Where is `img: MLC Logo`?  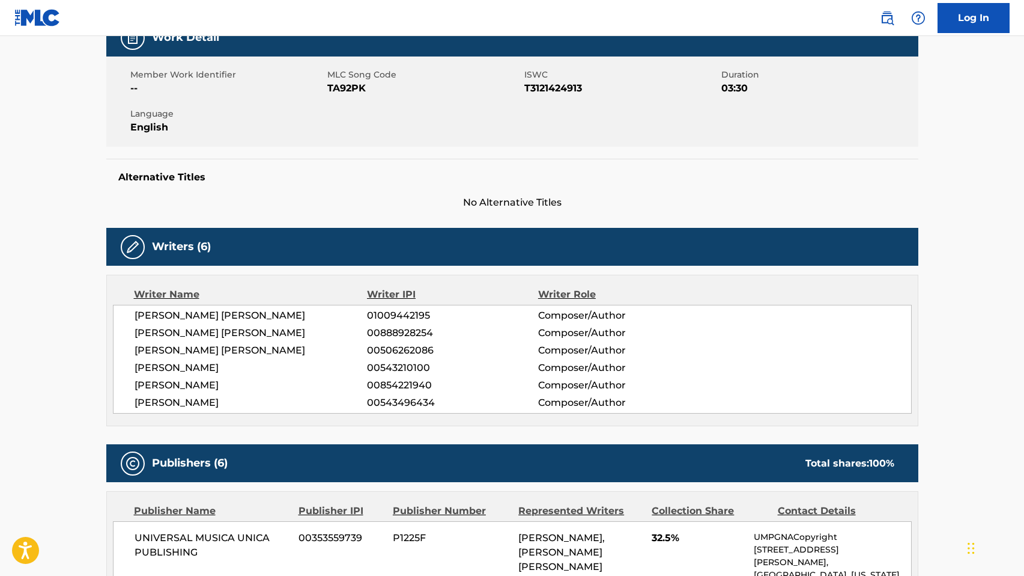 img: MLC Logo is located at coordinates (37, 17).